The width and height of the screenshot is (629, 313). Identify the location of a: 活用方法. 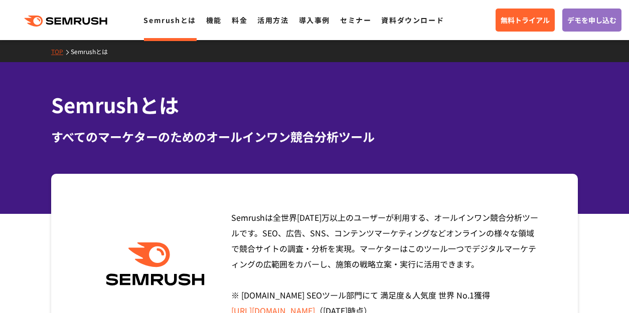
(273, 20).